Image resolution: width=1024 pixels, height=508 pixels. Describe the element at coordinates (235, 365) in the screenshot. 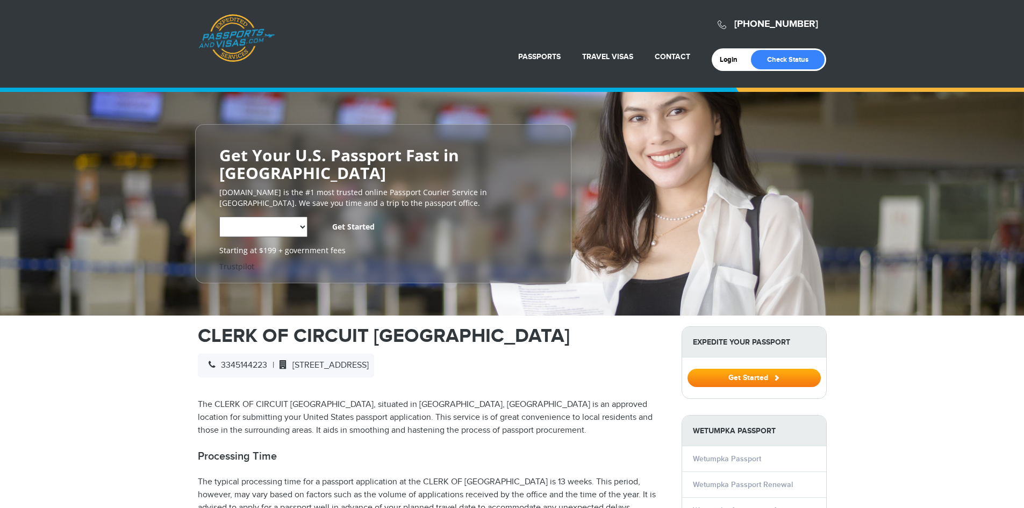

I see `span: 3345144223` at that location.